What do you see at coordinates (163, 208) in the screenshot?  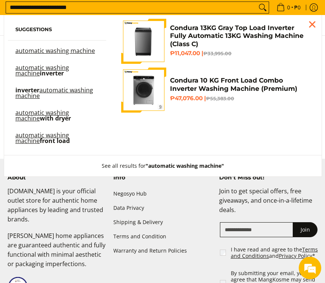 I see `a: Data Privacy` at bounding box center [163, 208].